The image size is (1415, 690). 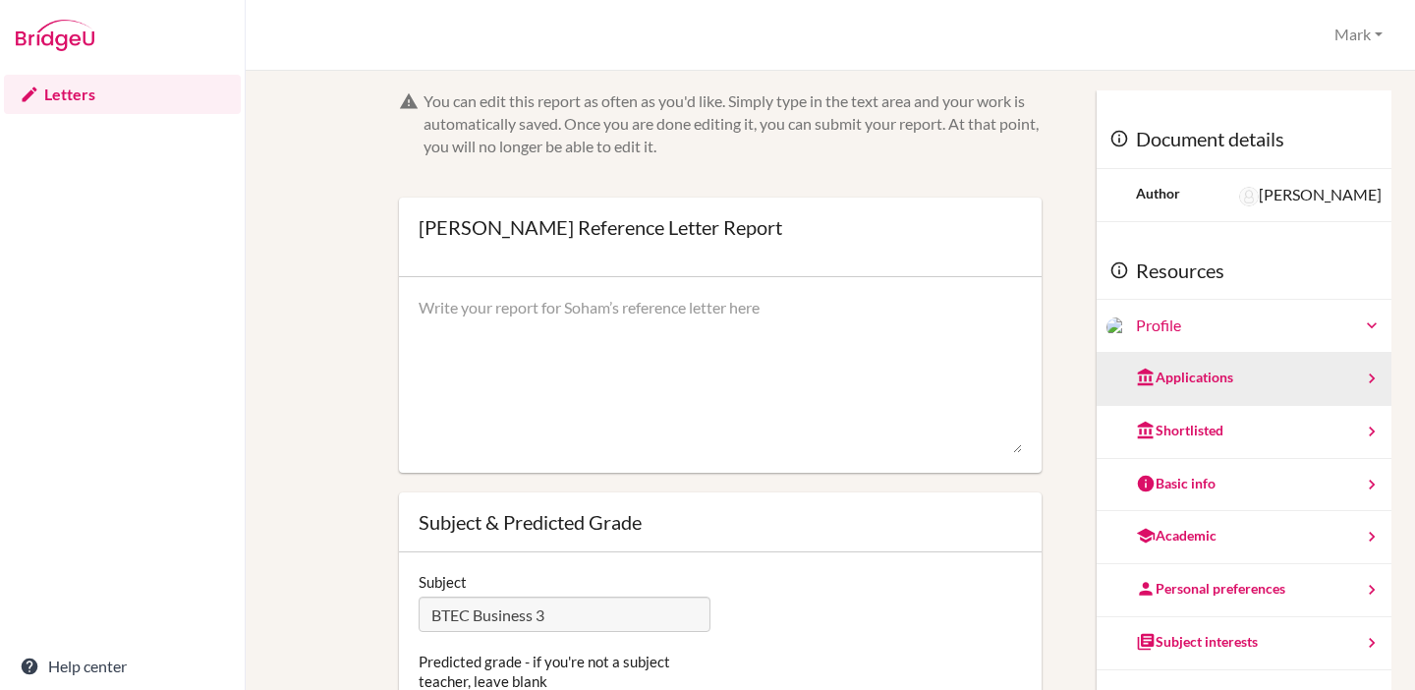 What do you see at coordinates (1244, 644) in the screenshot?
I see `a: Subject interests` at bounding box center [1244, 644].